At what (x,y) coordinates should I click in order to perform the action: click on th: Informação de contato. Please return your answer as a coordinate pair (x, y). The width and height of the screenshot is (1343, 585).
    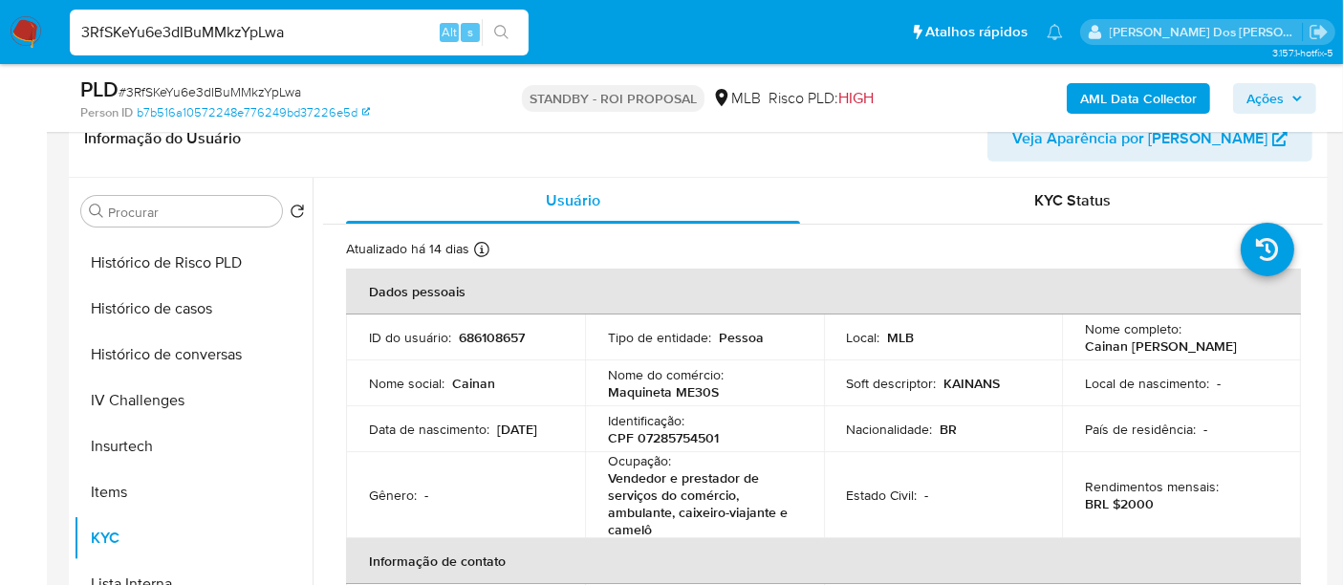
    Looking at the image, I should click on (823, 561).